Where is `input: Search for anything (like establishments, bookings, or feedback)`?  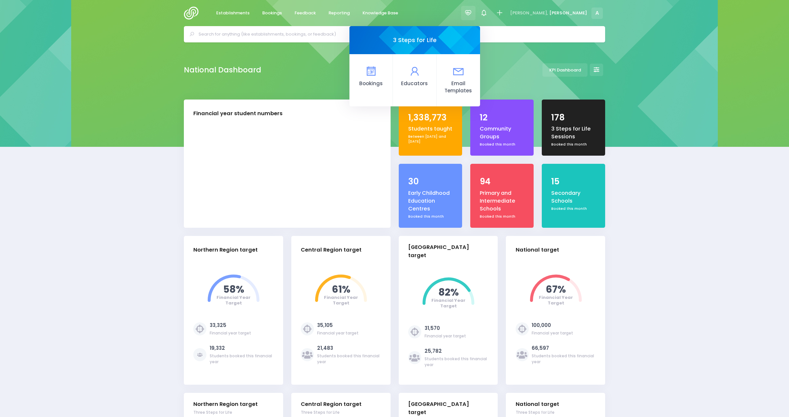
input: Search for anything (like establishments, bookings, or feedback) is located at coordinates (397, 34).